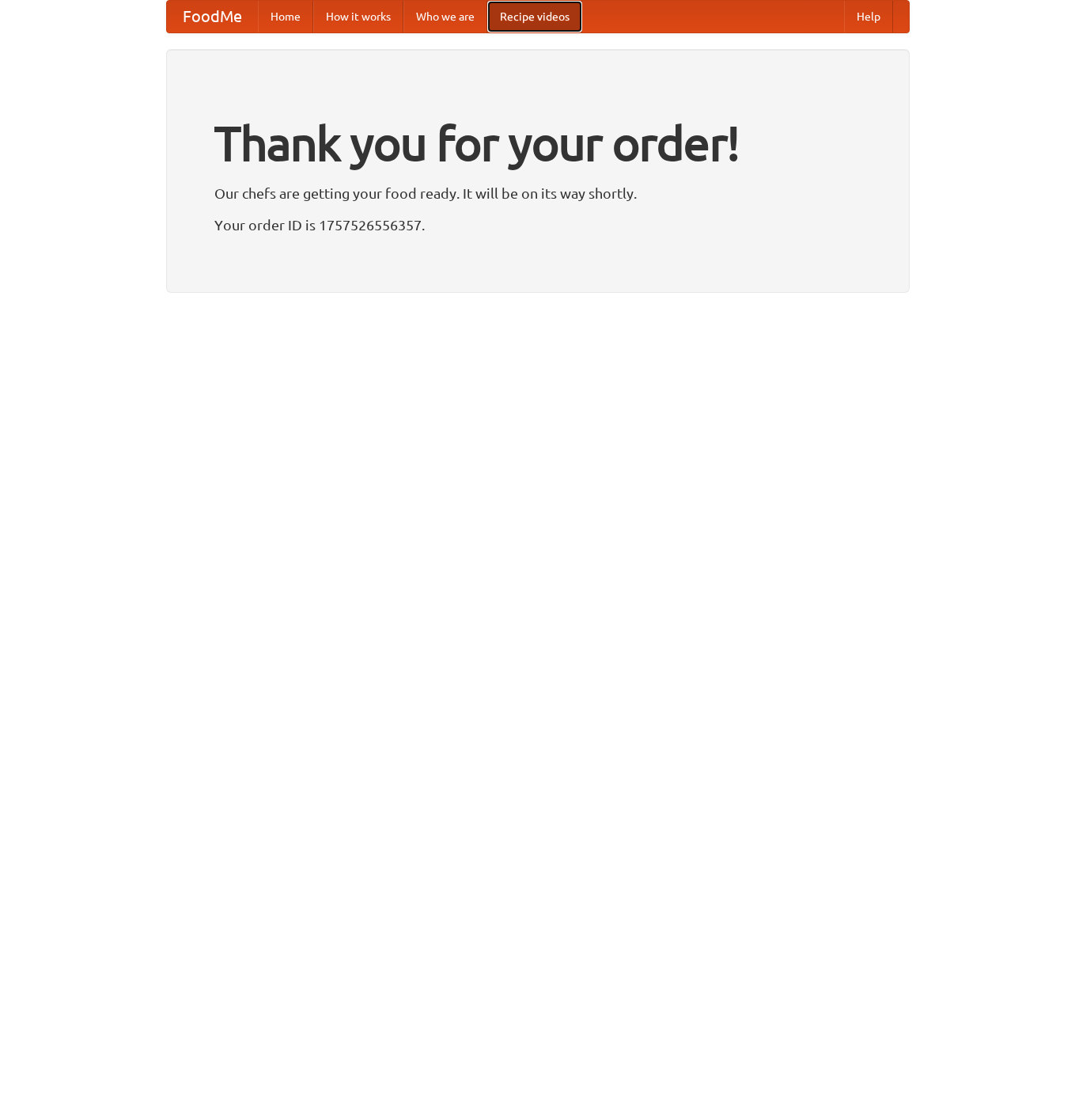 Image resolution: width=1075 pixels, height=1120 pixels. Describe the element at coordinates (359, 16) in the screenshot. I see `a: How it works` at that location.